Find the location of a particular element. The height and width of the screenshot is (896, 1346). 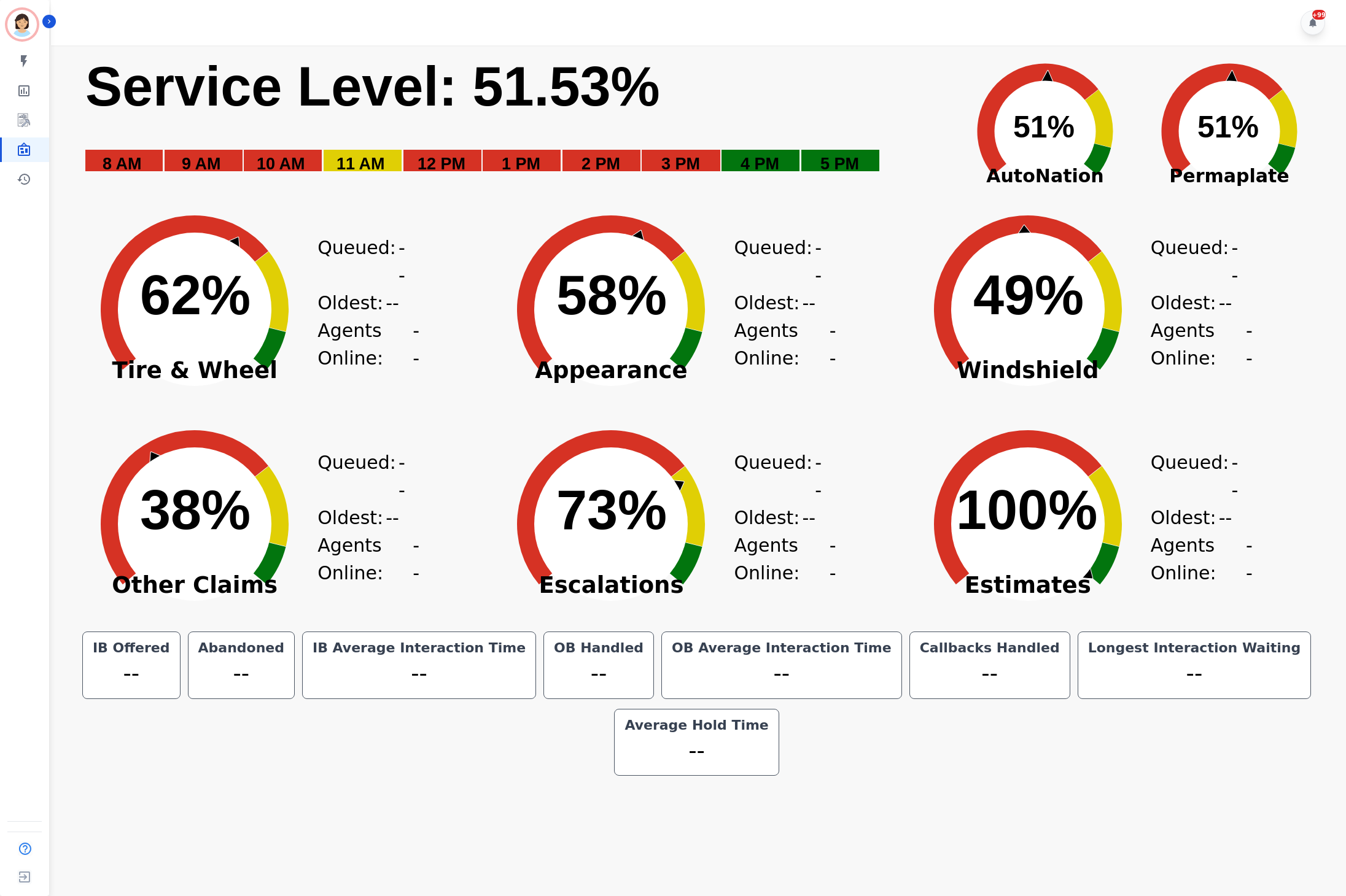

div: IB Offered is located at coordinates (132, 649).